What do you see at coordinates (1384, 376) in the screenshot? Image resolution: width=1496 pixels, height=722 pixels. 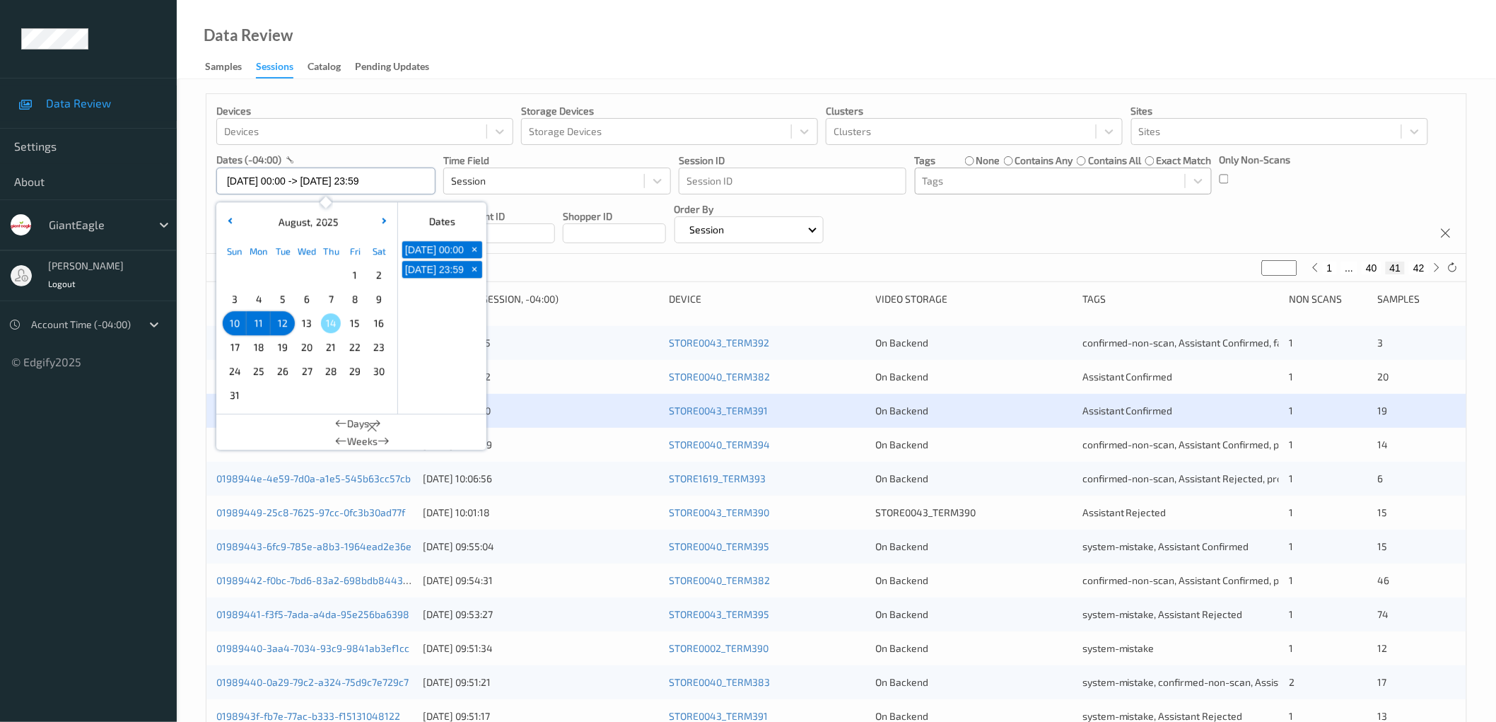 I see `span: 20` at bounding box center [1384, 376].